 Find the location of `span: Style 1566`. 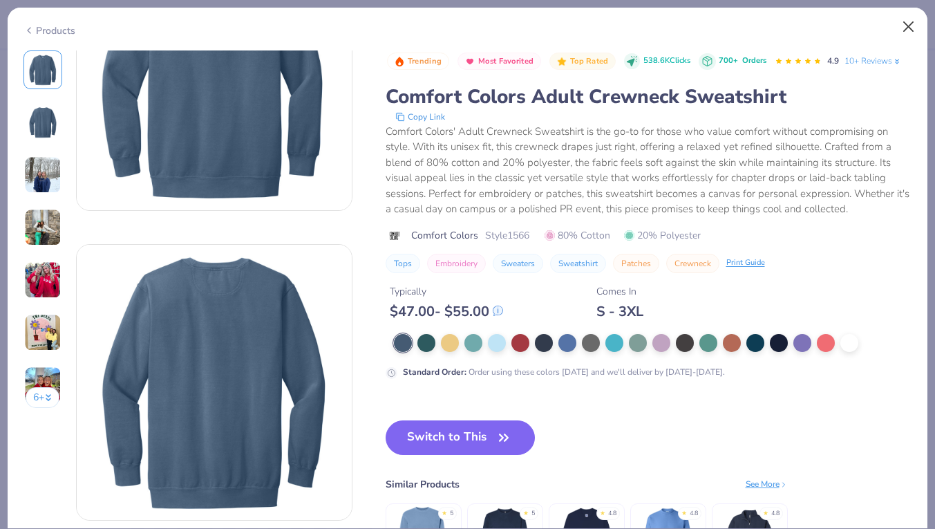

span: Style 1566 is located at coordinates (507, 235).